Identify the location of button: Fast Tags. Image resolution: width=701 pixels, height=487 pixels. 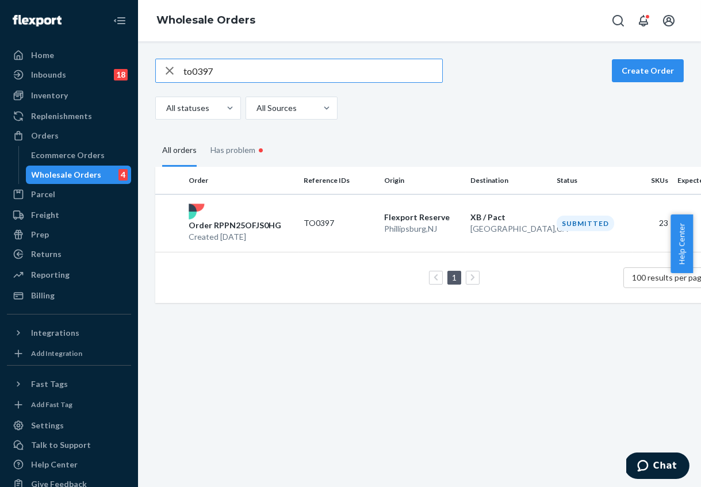
(69, 384).